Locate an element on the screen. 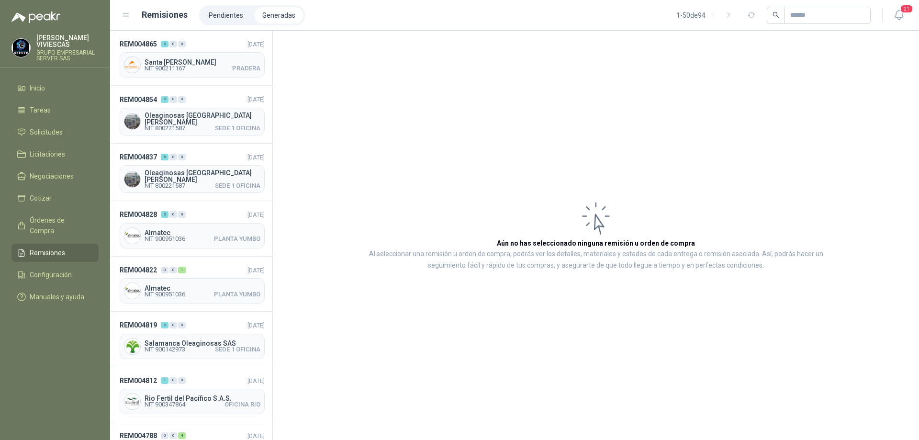 The width and height of the screenshot is (919, 440). span: REM004819 is located at coordinates (138, 325).